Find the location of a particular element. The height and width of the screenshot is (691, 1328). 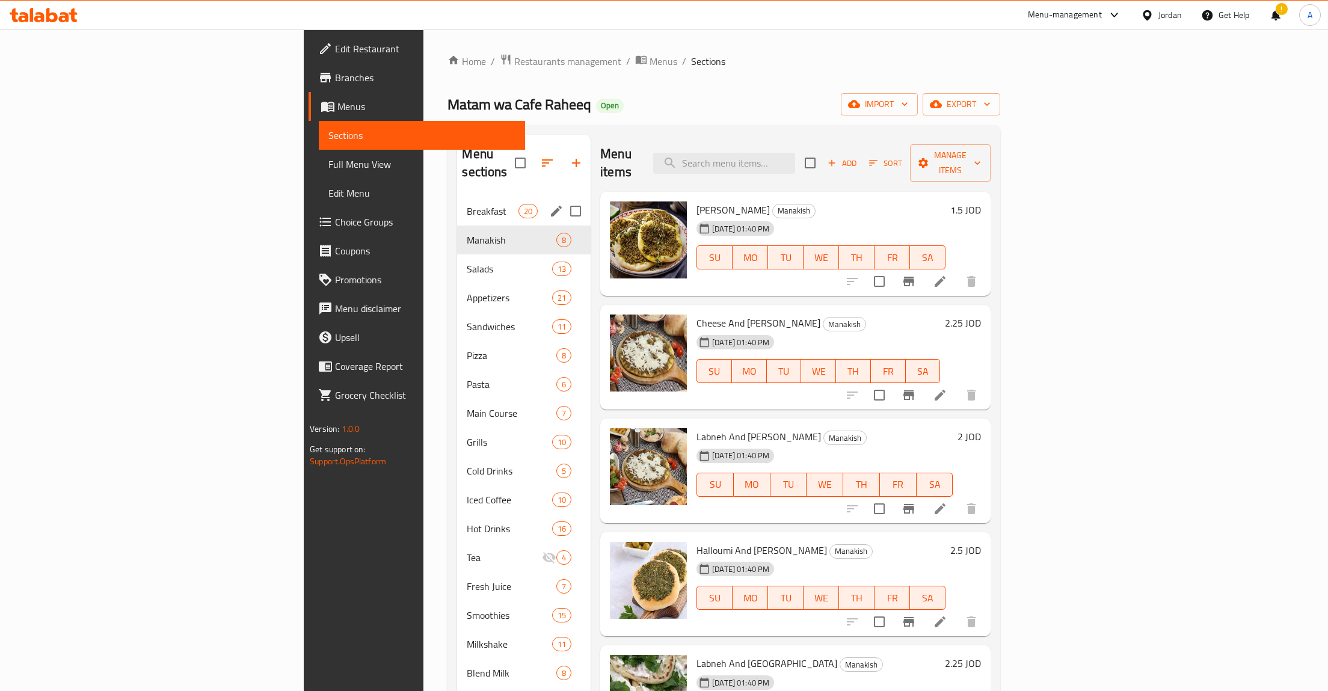

span: Branches is located at coordinates (425, 78).